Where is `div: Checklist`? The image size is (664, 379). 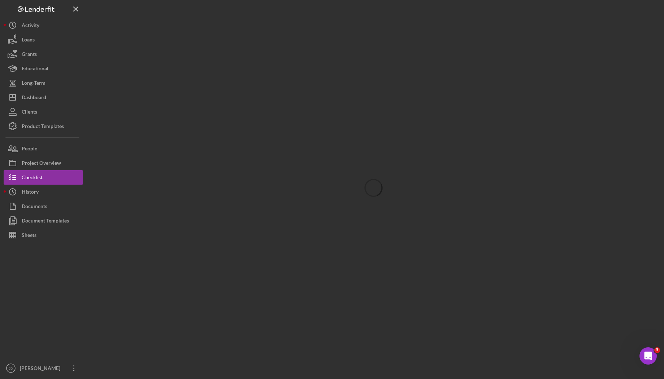
div: Checklist is located at coordinates (32, 178).